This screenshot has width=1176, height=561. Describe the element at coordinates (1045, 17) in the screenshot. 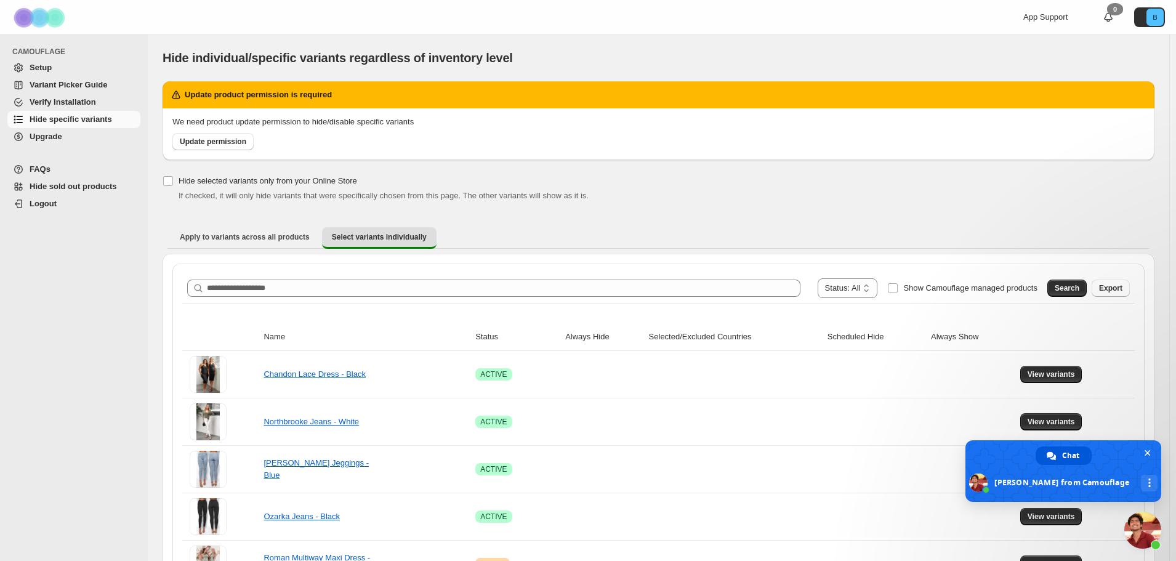

I see `span: App Support` at that location.